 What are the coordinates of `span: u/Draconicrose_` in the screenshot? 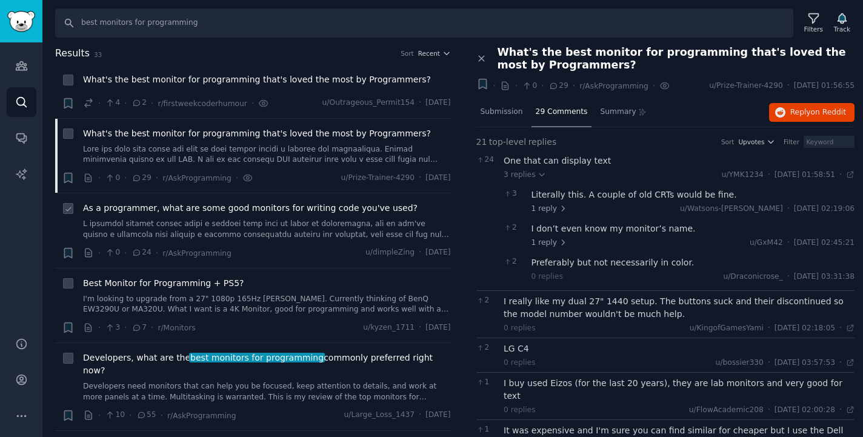 It's located at (752, 276).